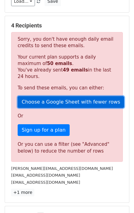 This screenshot has height=213, width=134. Describe the element at coordinates (23, 193) in the screenshot. I see `a: +1 more` at that location.